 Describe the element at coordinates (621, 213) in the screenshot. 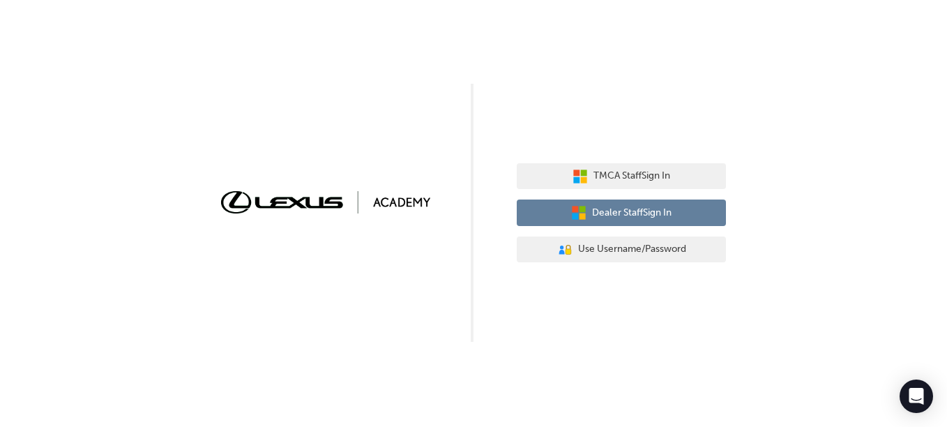

I see `button: Dealer StaffSign In` at that location.